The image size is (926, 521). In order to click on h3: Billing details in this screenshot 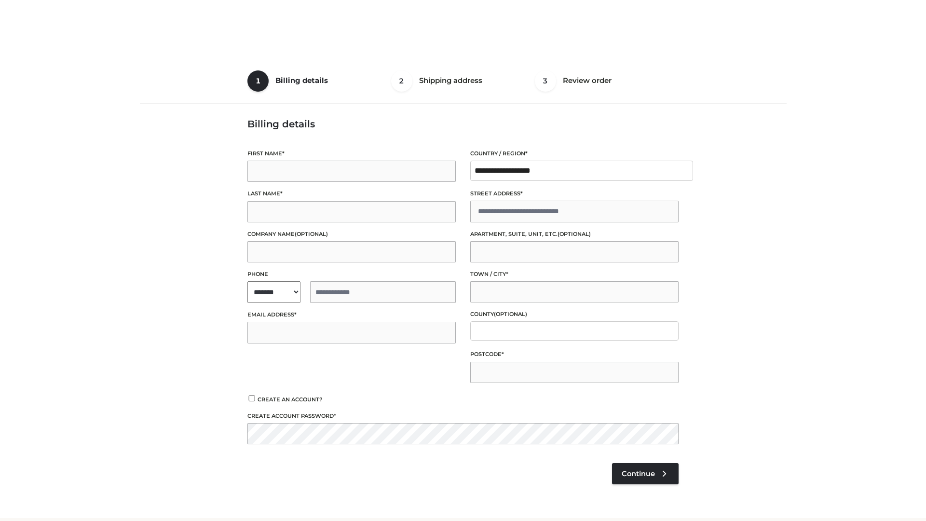, I will do `click(463, 124)`.